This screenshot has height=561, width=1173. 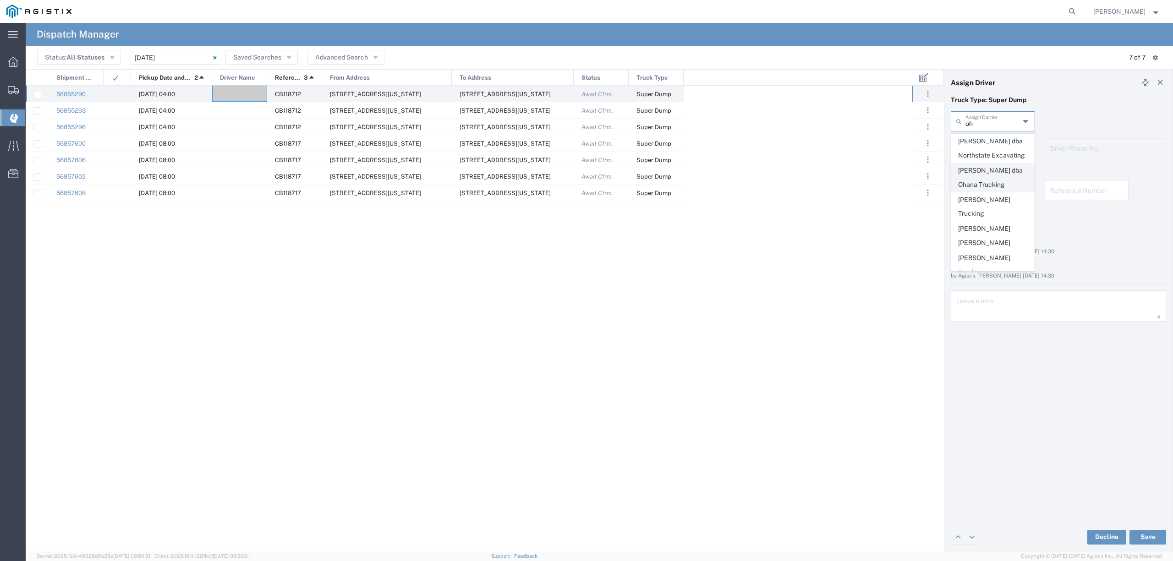 I want to click on h4: References, so click(x=1059, y=169).